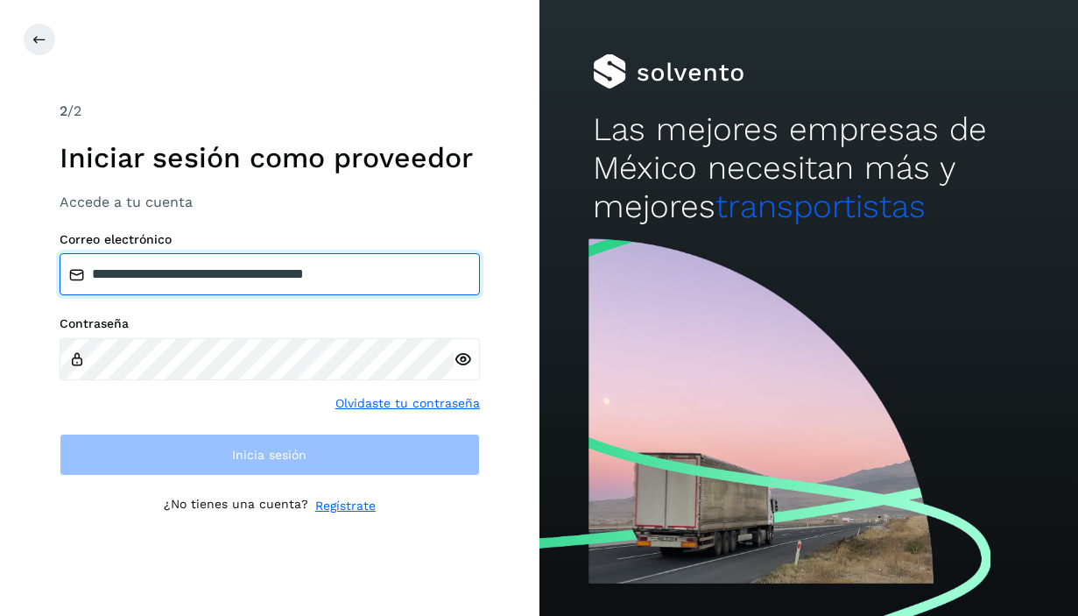 This screenshot has height=616, width=1078. What do you see at coordinates (270, 201) in the screenshot?
I see `h3: Accede a tu cuenta` at bounding box center [270, 201].